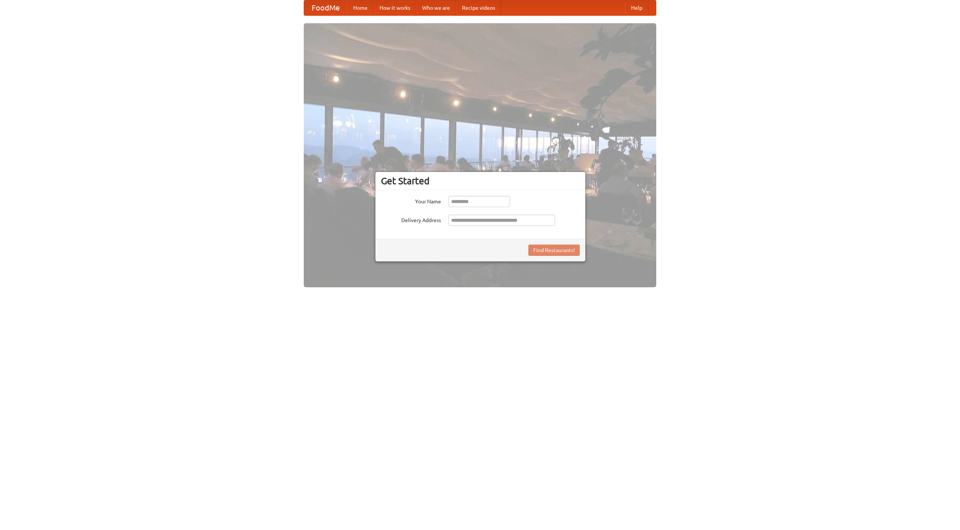  What do you see at coordinates (325, 8) in the screenshot?
I see `a: FoodMe` at bounding box center [325, 8].